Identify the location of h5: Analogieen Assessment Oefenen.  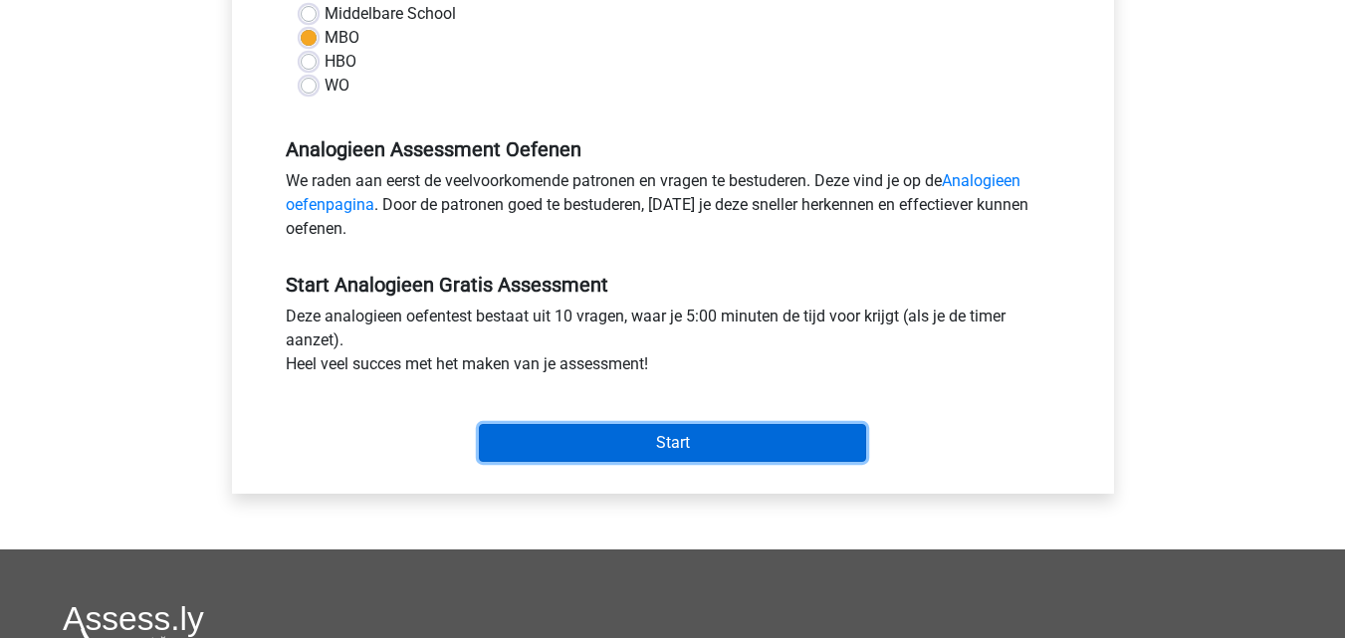
(673, 149).